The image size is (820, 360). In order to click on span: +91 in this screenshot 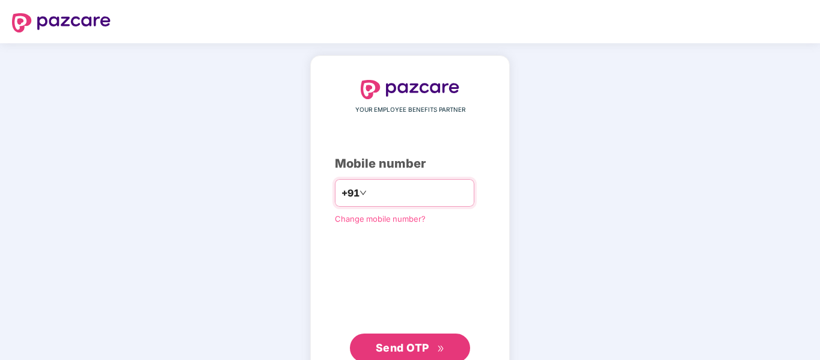, I will do `click(351, 193)`.